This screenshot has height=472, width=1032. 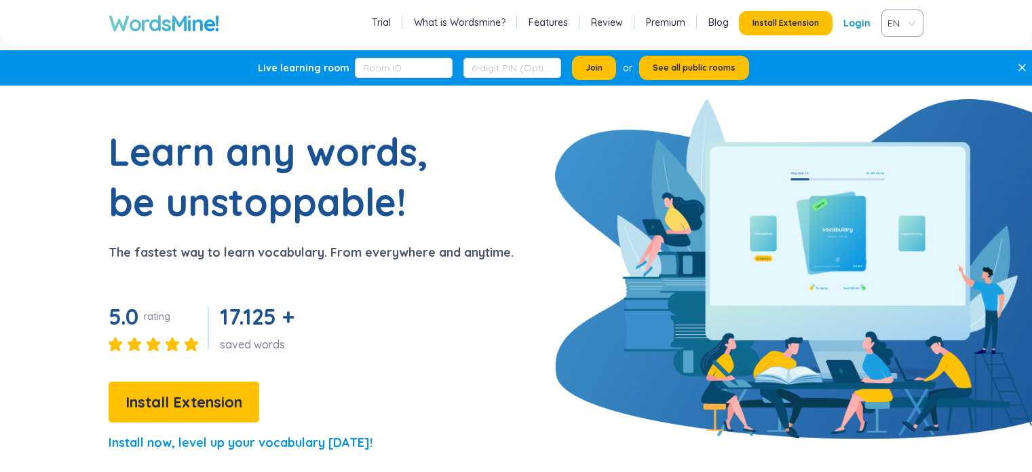 I want to click on a: Features, so click(x=548, y=22).